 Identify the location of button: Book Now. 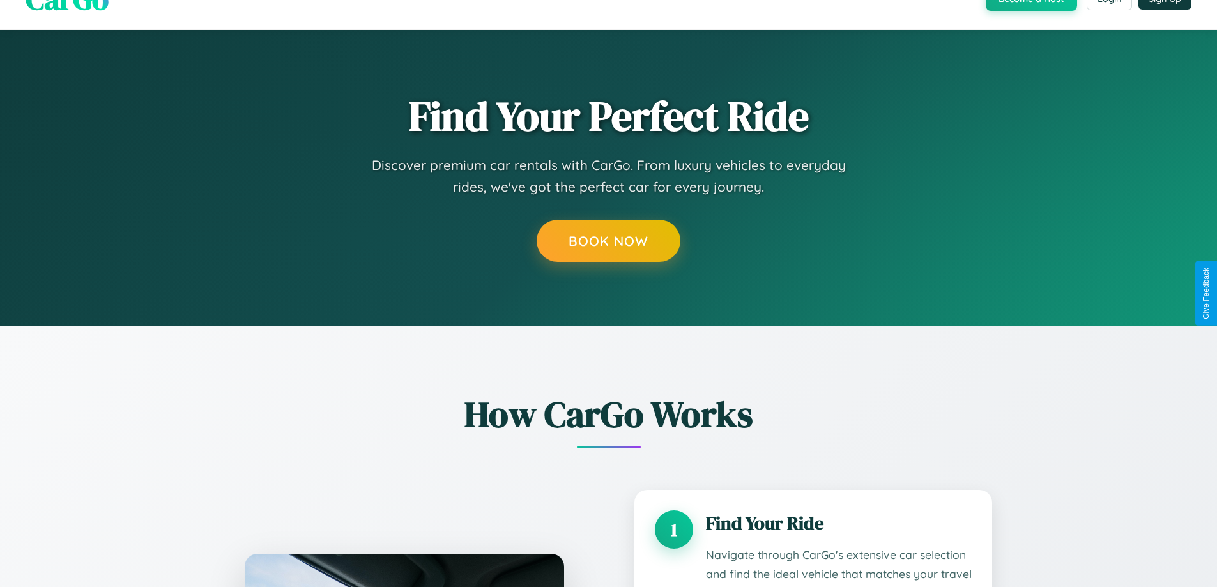
(608, 241).